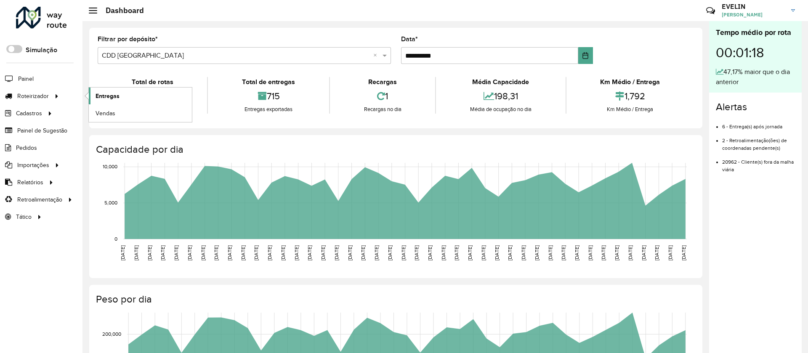  Describe the element at coordinates (42, 130) in the screenshot. I see `span: Painel de Sugestão` at that location.